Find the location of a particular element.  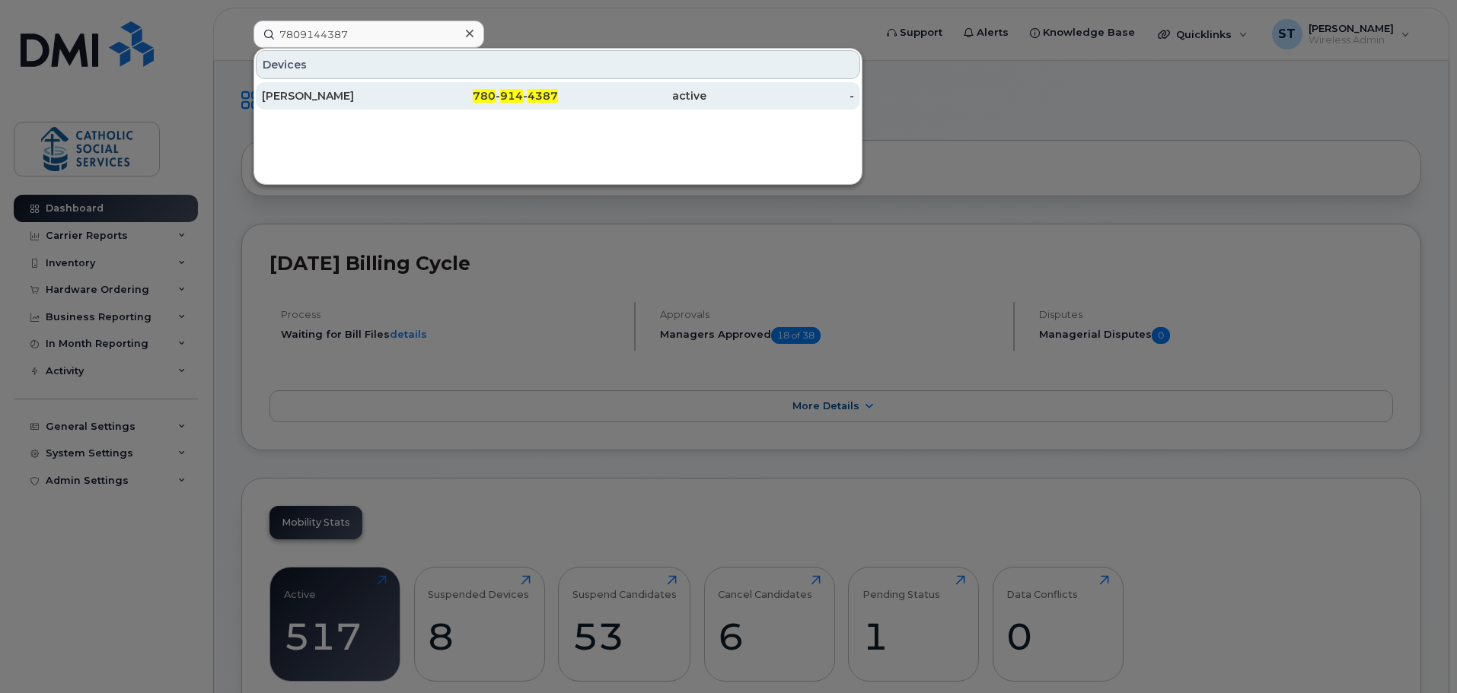

span: 914 is located at coordinates (511, 96).